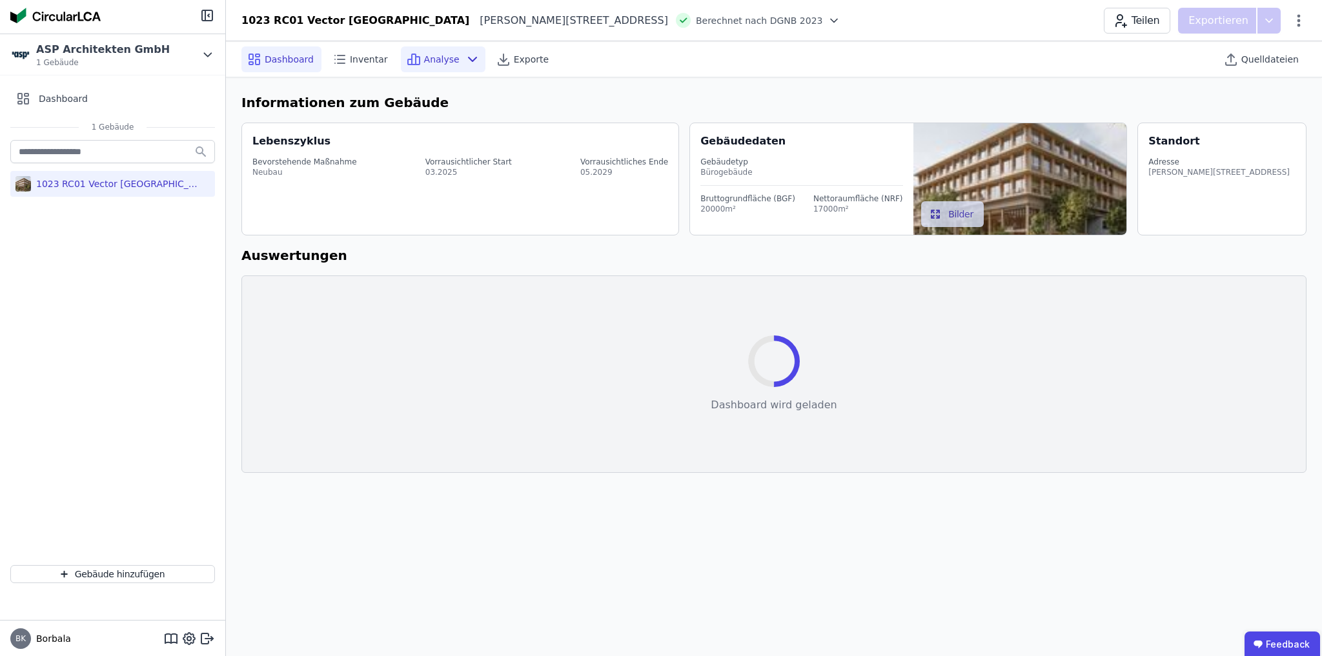 The height and width of the screenshot is (656, 1322). What do you see at coordinates (112, 574) in the screenshot?
I see `button: Gebäude hinzufügen` at bounding box center [112, 574].